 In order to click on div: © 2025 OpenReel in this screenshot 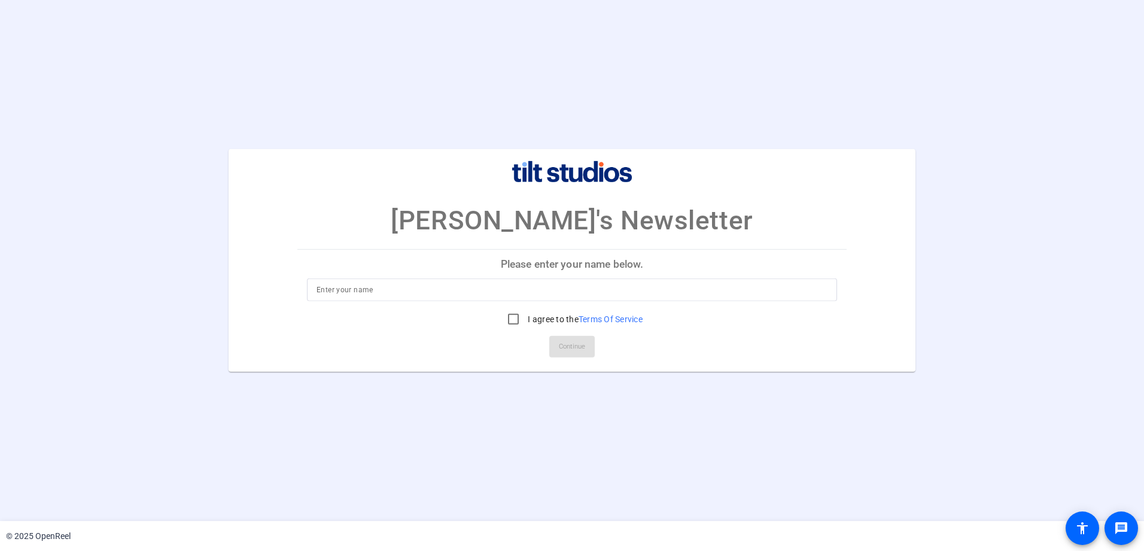, I will do `click(38, 536)`.